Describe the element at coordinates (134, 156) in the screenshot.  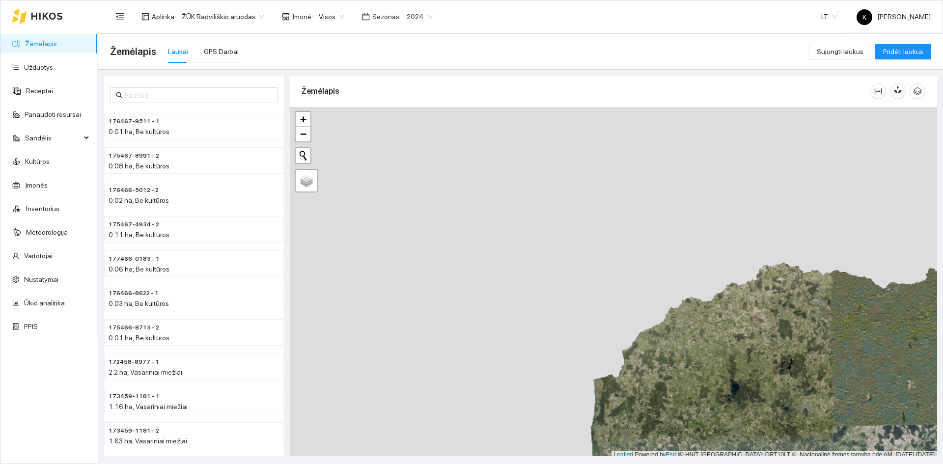
I see `span: 175467-8991 - 2` at that location.